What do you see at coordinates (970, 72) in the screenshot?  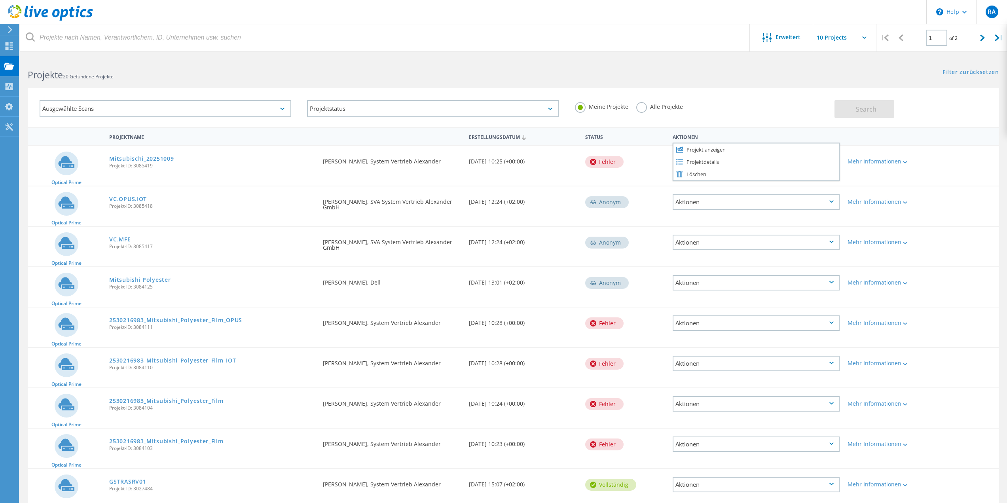 I see `a: Filter zurücksetzen` at bounding box center [970, 72].